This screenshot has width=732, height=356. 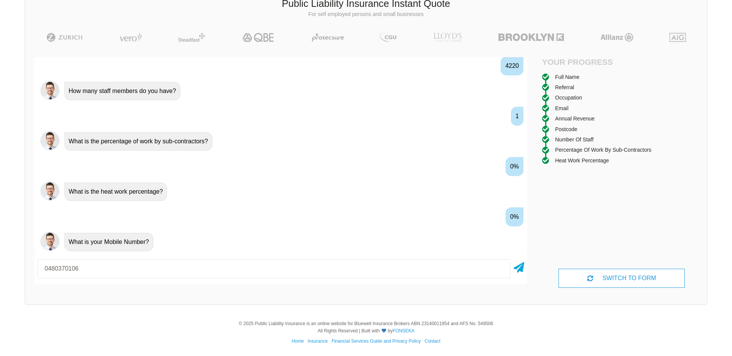 What do you see at coordinates (622, 278) in the screenshot?
I see `div: SWITCH TO FORM` at bounding box center [622, 278].